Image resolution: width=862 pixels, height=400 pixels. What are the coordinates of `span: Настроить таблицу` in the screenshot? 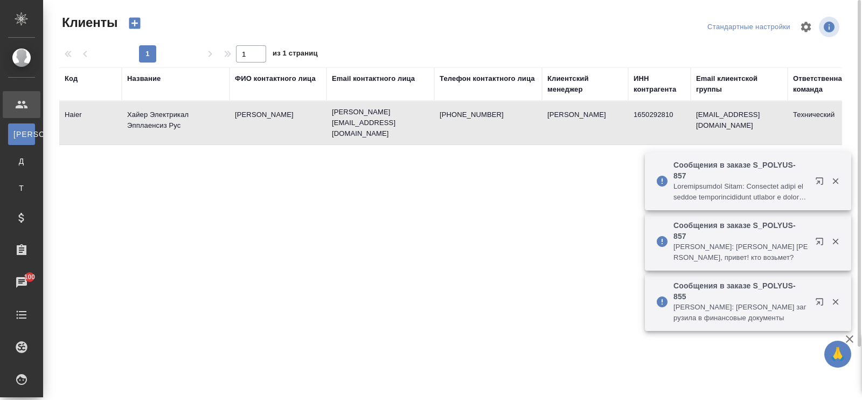 It's located at (806, 27).